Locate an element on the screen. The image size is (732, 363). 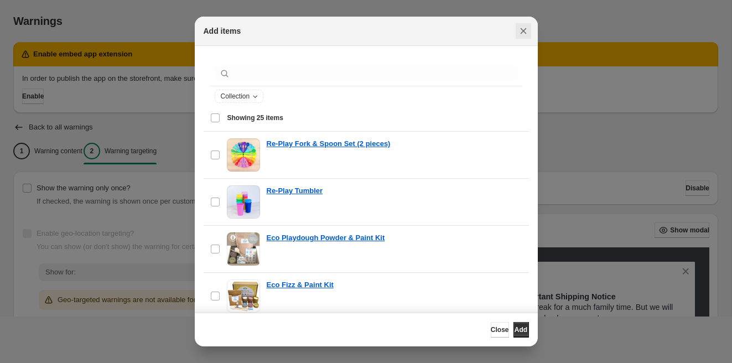
p: Eco Playdough Powder & Paint Kit is located at coordinates (326, 238).